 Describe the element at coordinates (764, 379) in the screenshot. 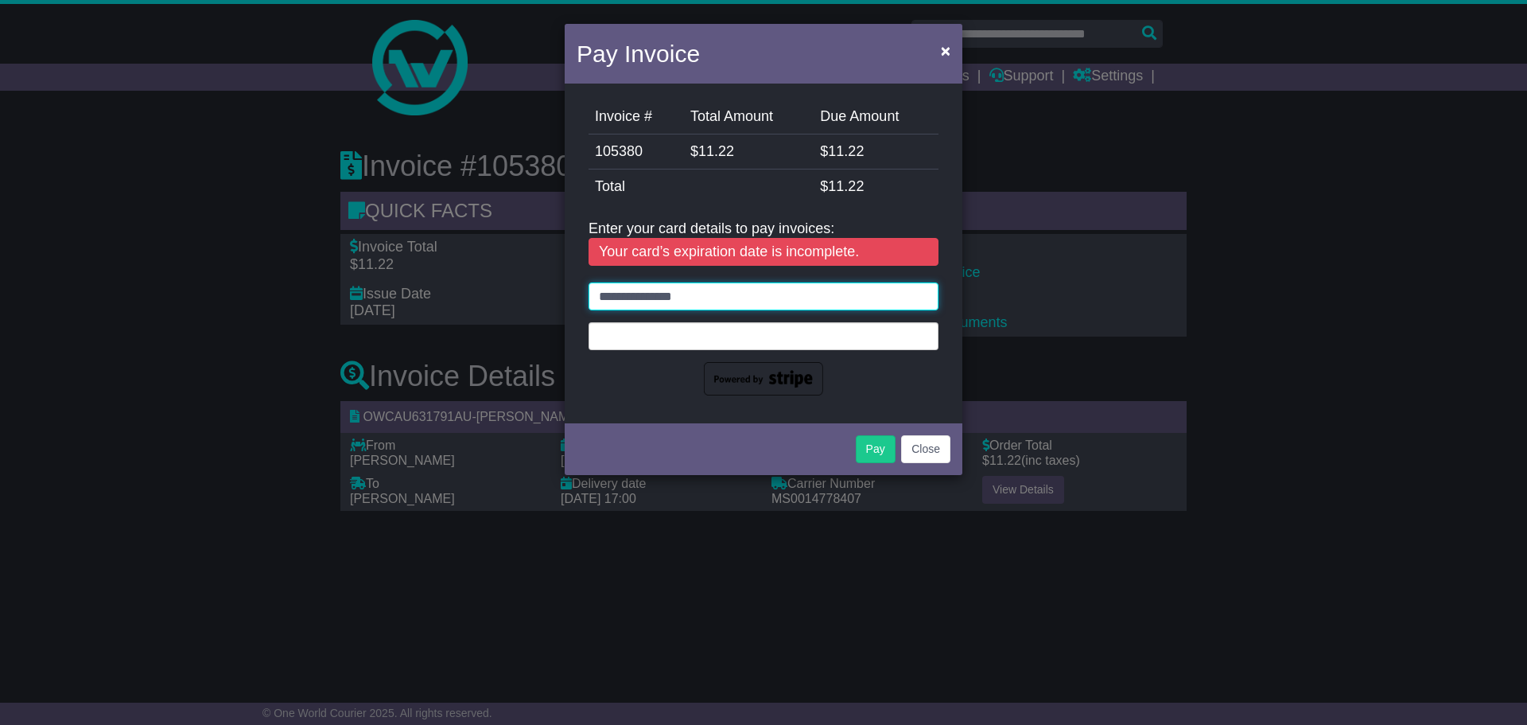

I see `img: powered-by-stripe.png` at that location.